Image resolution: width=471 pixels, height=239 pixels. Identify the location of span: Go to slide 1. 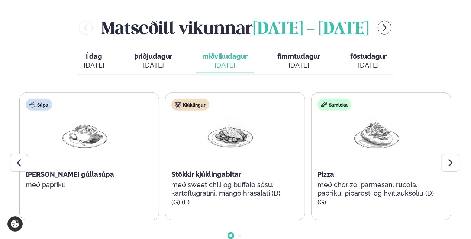
(231, 236).